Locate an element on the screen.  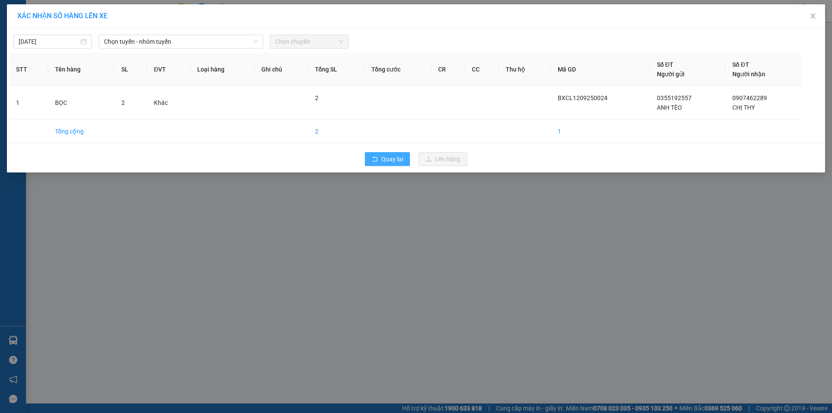
div: ANH TÈO is located at coordinates (42, 33).